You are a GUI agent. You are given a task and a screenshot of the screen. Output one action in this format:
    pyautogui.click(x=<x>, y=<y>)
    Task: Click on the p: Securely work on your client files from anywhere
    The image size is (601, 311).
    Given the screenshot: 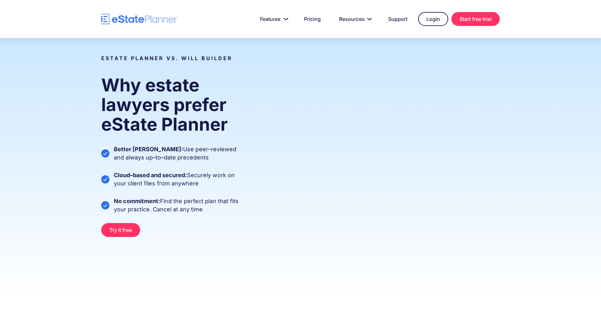 What is the action you would take?
    pyautogui.click(x=171, y=179)
    